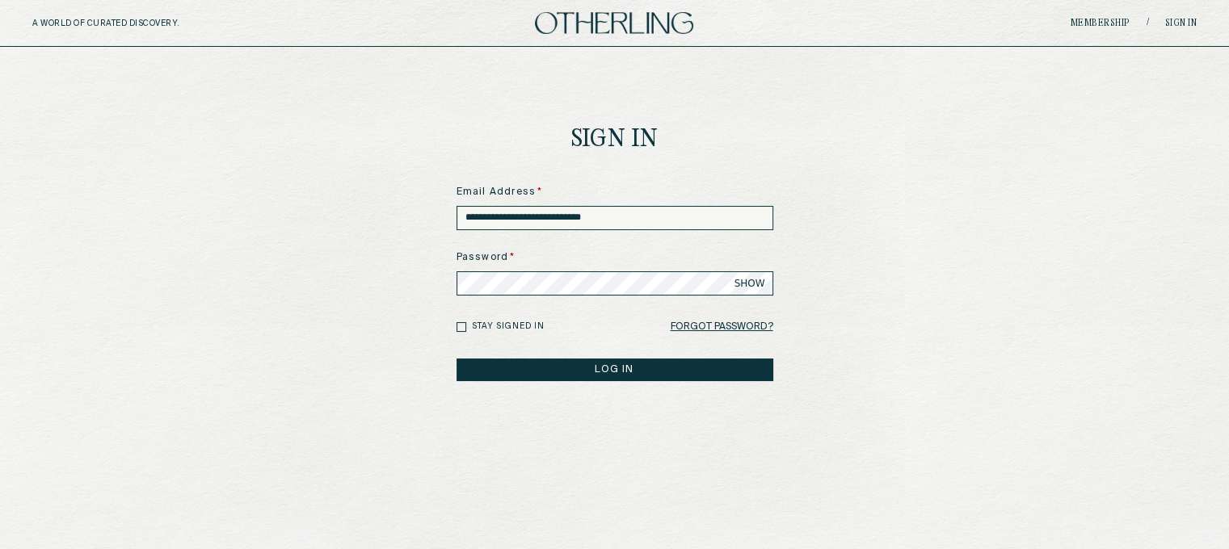 This screenshot has width=1229, height=549. I want to click on label: Email Address, so click(615, 192).